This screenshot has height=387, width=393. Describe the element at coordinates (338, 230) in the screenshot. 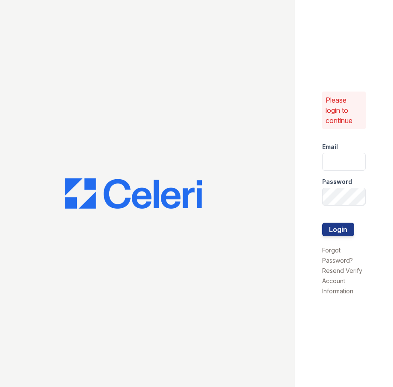

I see `button: Login` at that location.